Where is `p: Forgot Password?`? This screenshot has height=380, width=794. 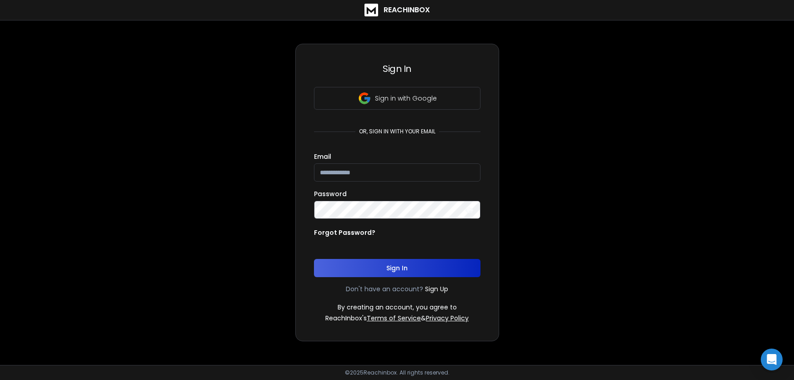
p: Forgot Password? is located at coordinates (344, 232).